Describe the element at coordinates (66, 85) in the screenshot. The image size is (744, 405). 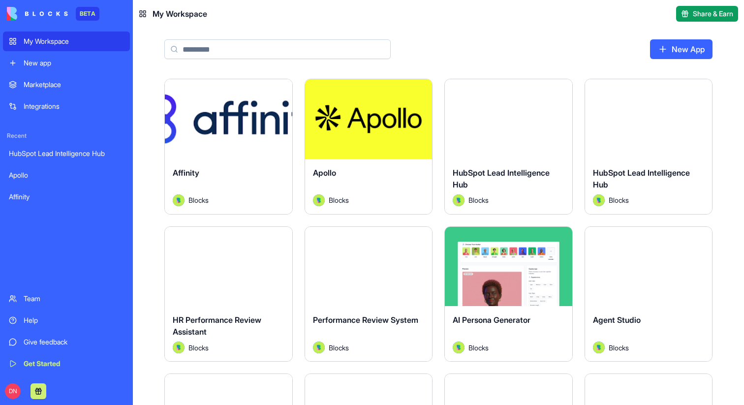
I see `a: Marketplace` at that location.